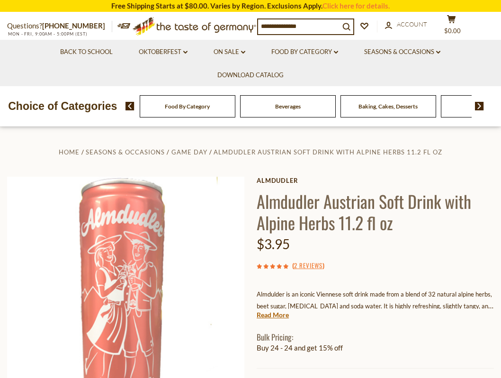  I want to click on h1: Almdudler Austrian Soft Drink with Alpine Herbs 11.2 fl oz, so click(375, 212).